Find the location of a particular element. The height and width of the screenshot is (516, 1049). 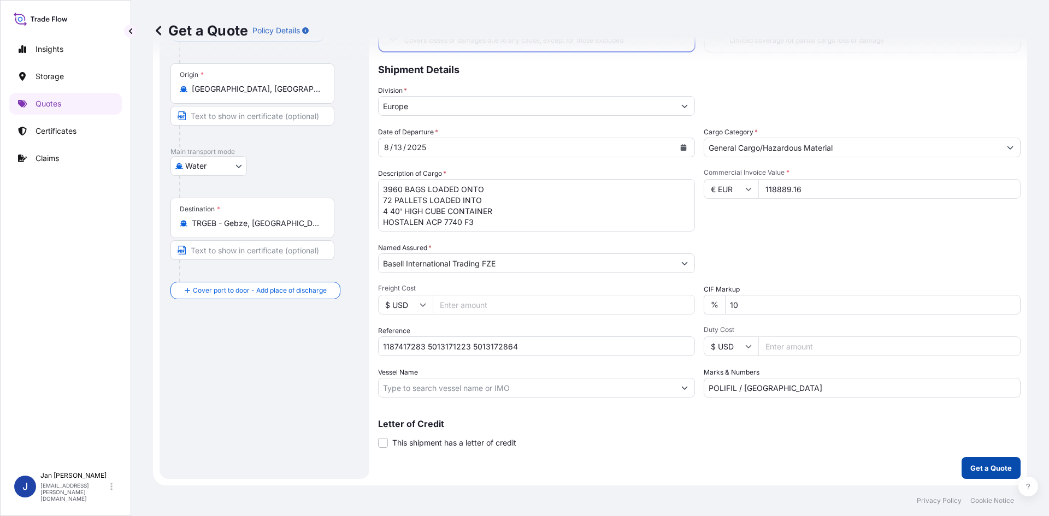

input: Enter percentage is located at coordinates (872, 305).